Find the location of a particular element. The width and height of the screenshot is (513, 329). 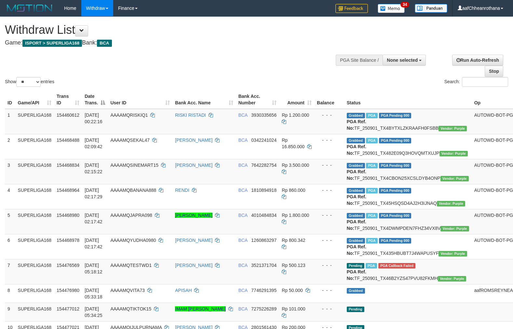

td: 4 is located at coordinates (10, 196).